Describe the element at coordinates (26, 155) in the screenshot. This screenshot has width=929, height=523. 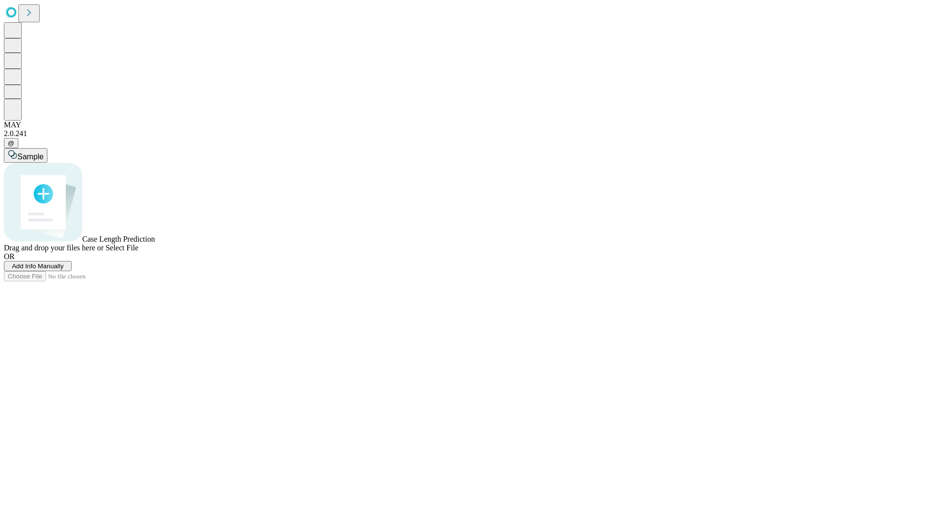
I see `button: Sample` at that location.